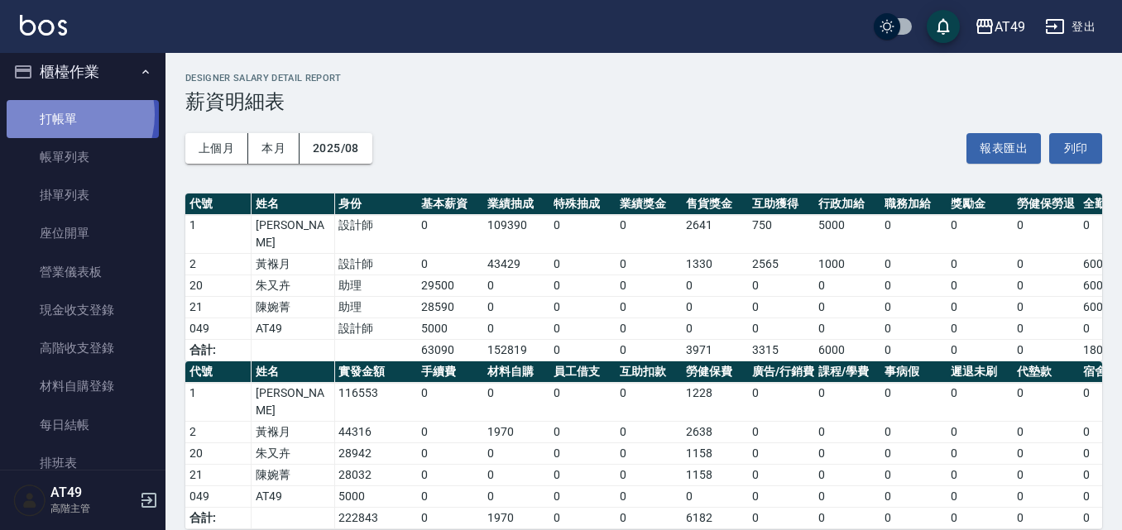 Image resolution: width=1122 pixels, height=530 pixels. What do you see at coordinates (376, 372) in the screenshot?
I see `th: 實發金額` at bounding box center [376, 372].